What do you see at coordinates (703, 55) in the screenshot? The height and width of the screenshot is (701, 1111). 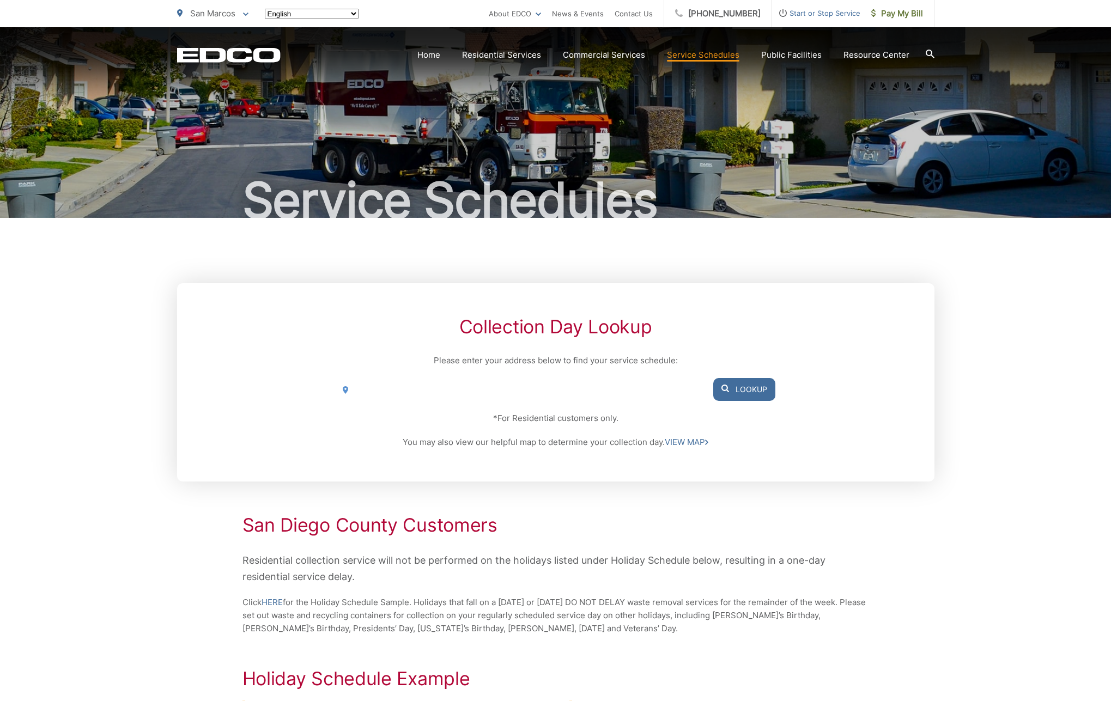 I see `a: Service Schedules` at bounding box center [703, 55].